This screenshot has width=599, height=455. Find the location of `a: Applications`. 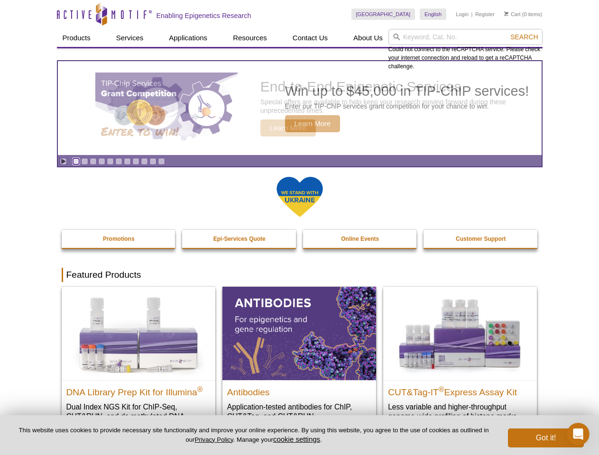

a: Applications is located at coordinates (188, 38).